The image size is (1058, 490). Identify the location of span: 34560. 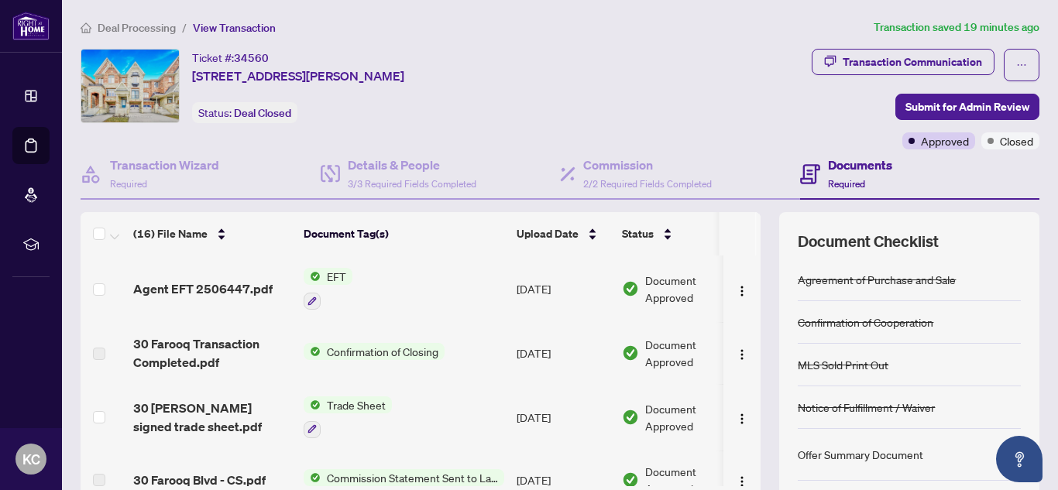
(251, 58).